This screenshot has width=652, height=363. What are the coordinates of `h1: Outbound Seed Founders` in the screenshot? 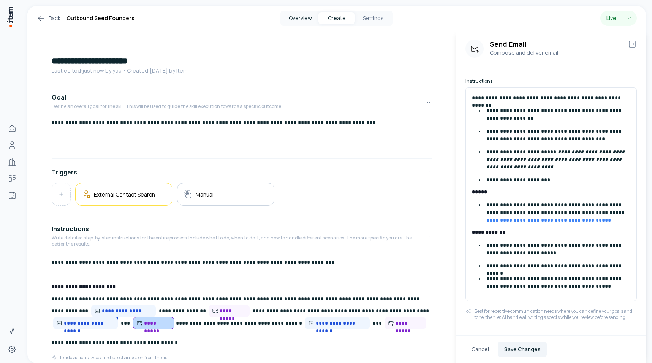 It's located at (100, 18).